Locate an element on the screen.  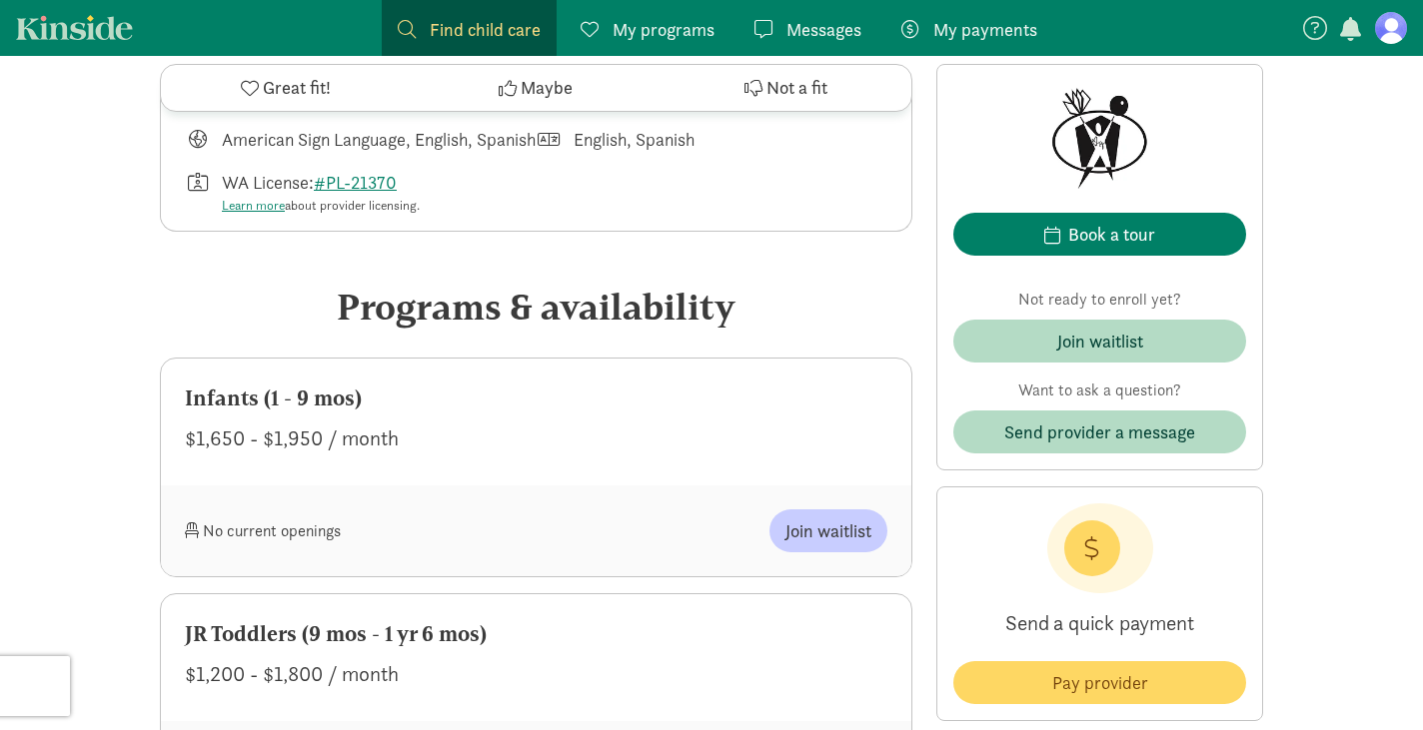
button: Great fit! is located at coordinates (286, 88).